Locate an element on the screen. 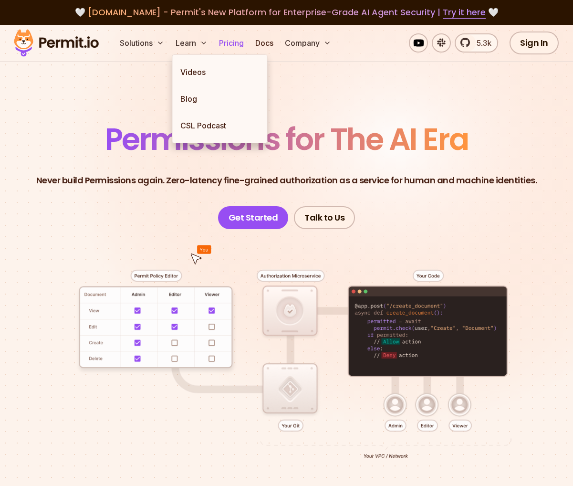 This screenshot has width=573, height=486. span: 5.3k is located at coordinates (481, 43).